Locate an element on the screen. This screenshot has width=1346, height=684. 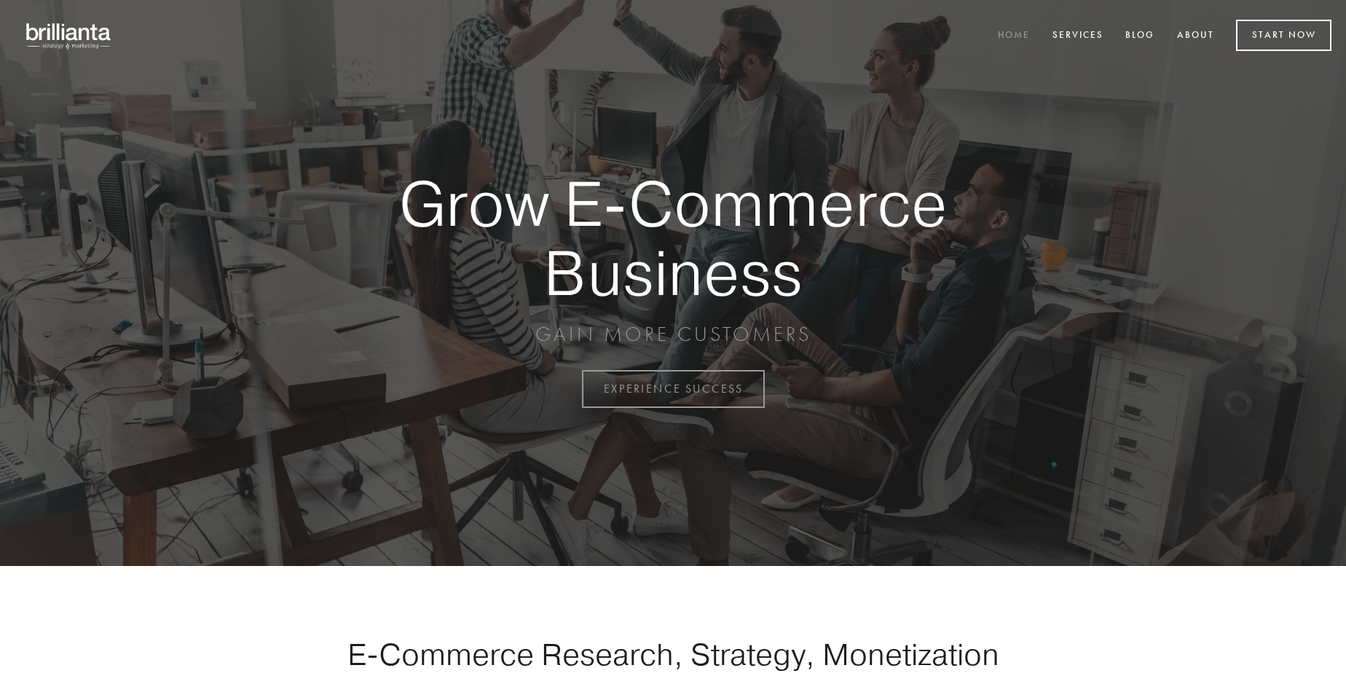
a: Start Now is located at coordinates (1284, 35).